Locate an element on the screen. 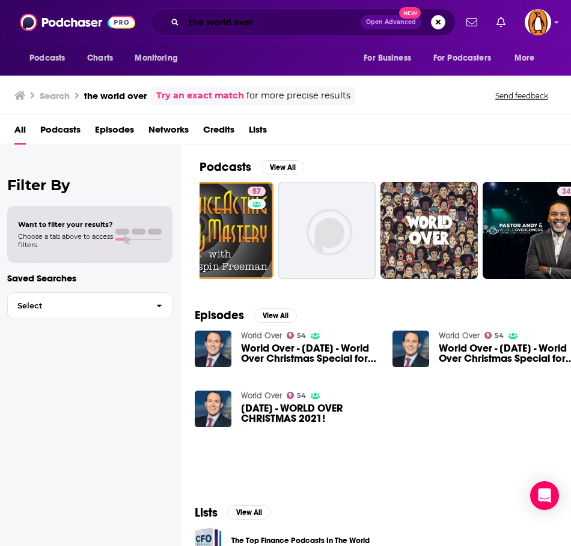  span: More is located at coordinates (524, 58).